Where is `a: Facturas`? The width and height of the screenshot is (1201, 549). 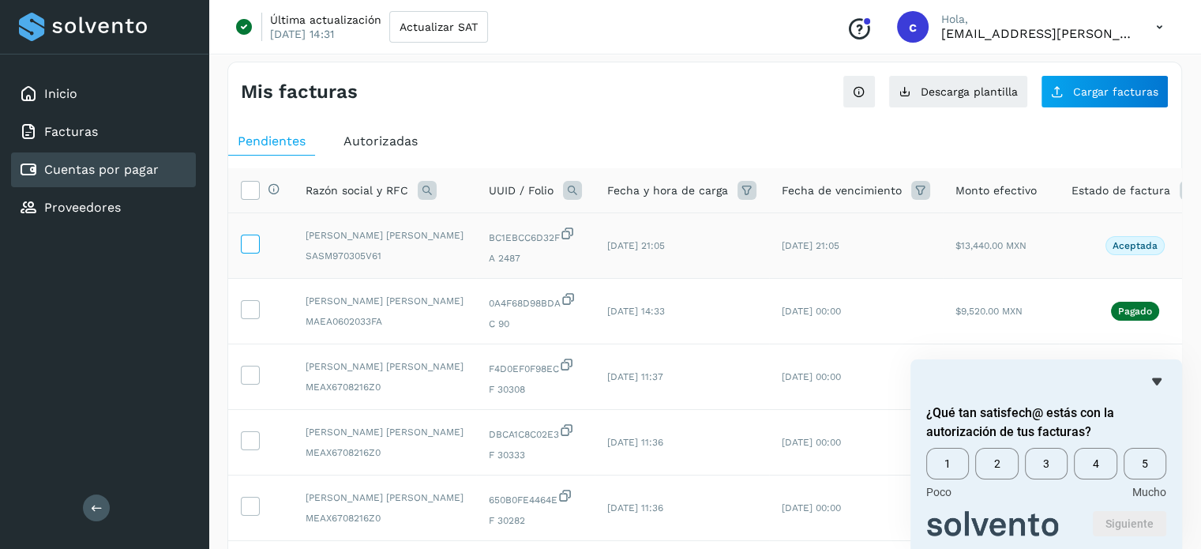 a: Facturas is located at coordinates (71, 131).